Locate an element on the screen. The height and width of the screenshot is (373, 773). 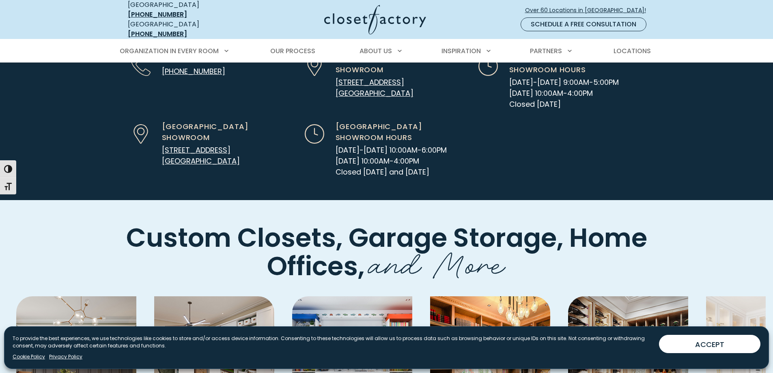
span: Our Process is located at coordinates (292, 51).